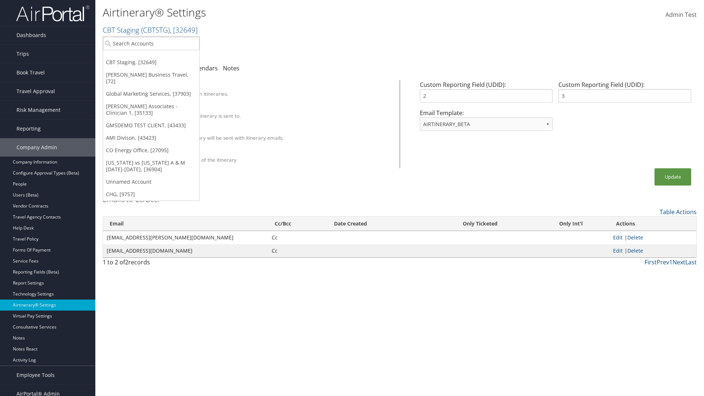 This screenshot has height=396, width=704. What do you see at coordinates (155, 30) in the screenshot?
I see `span: ( CBTSTG )` at bounding box center [155, 30].